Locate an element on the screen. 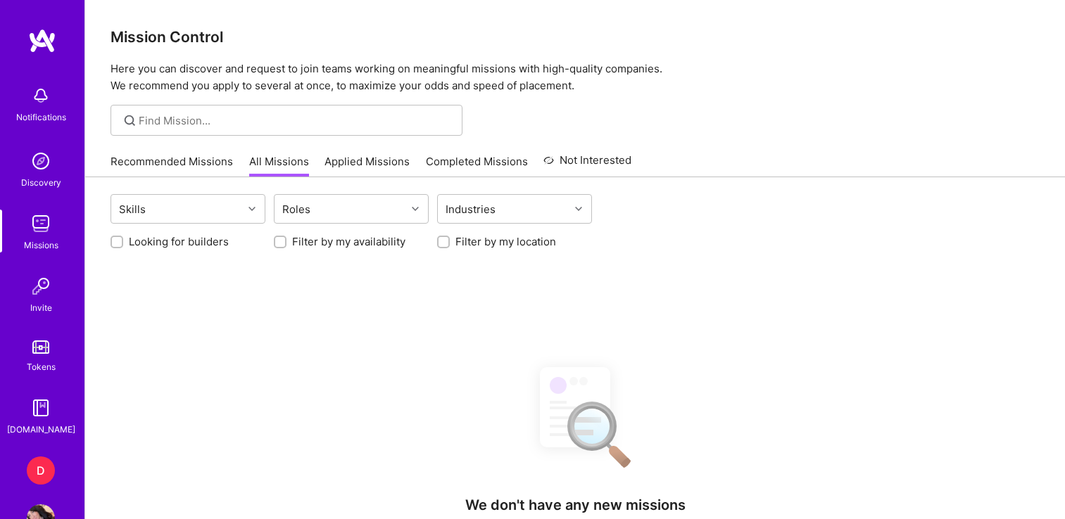  img: tokens is located at coordinates (41, 347).